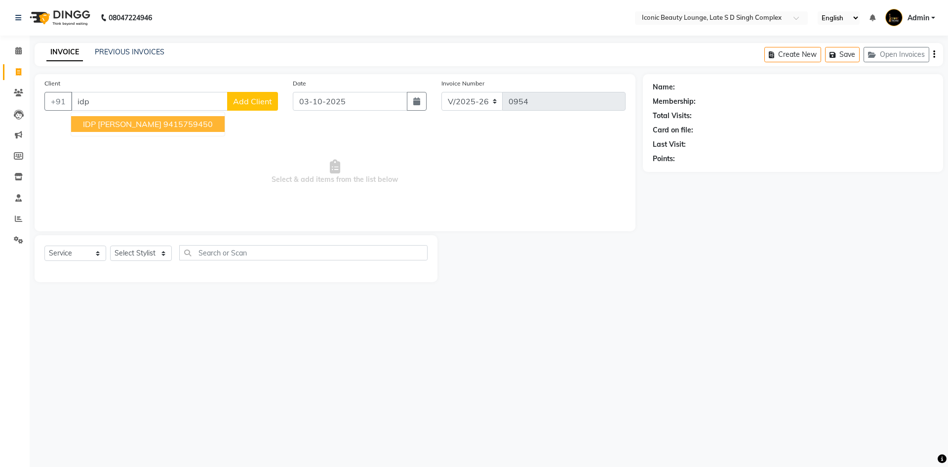  What do you see at coordinates (52, 83) in the screenshot?
I see `label: Client` at bounding box center [52, 83].